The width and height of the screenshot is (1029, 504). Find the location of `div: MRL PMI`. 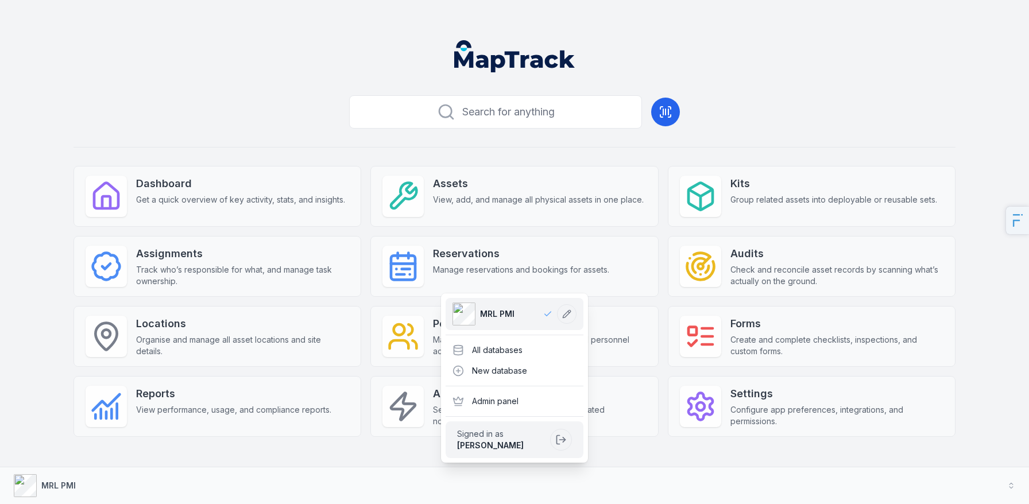

div: MRL PMI is located at coordinates (514, 378).